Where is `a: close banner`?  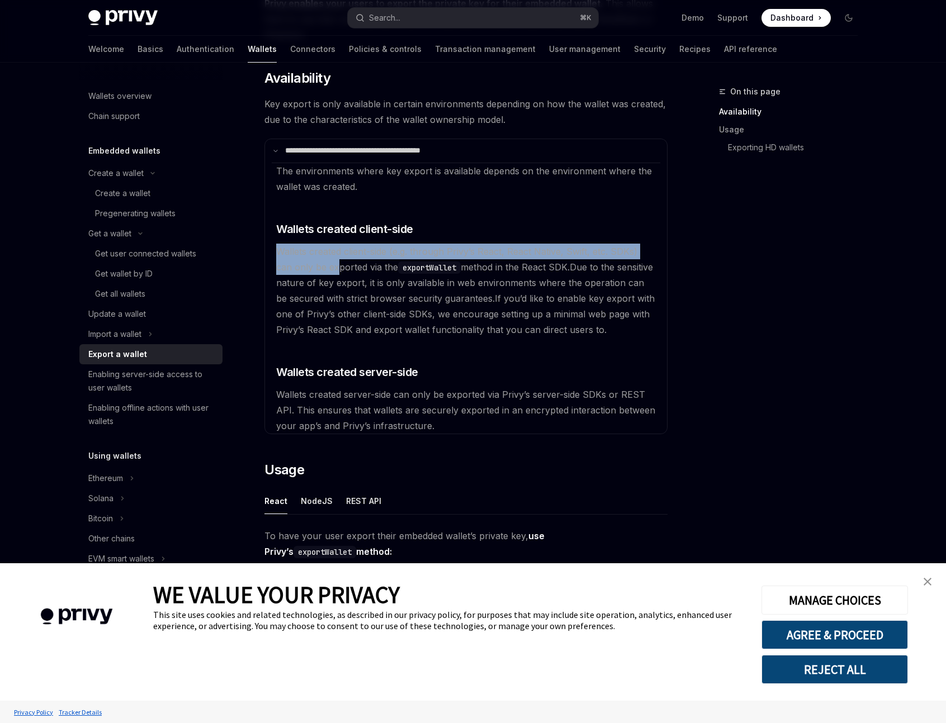
a: close banner is located at coordinates (927, 582).